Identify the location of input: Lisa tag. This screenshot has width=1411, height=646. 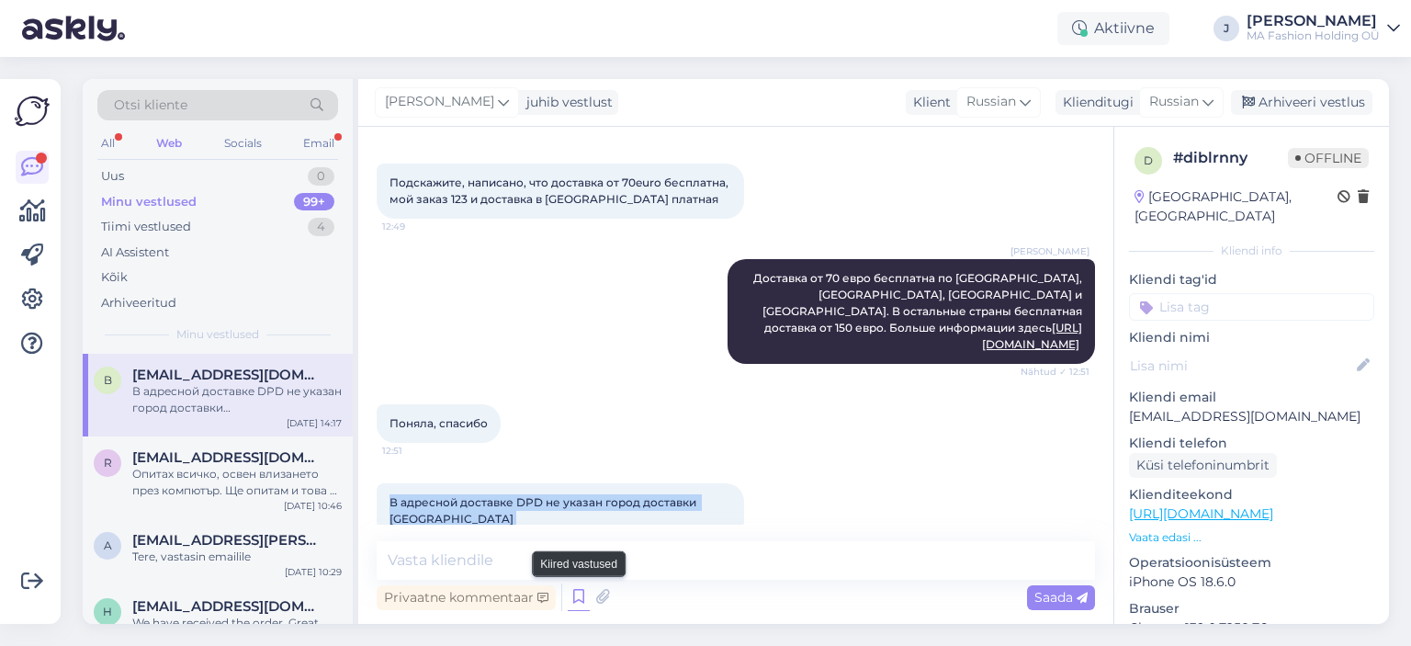
(1251, 307).